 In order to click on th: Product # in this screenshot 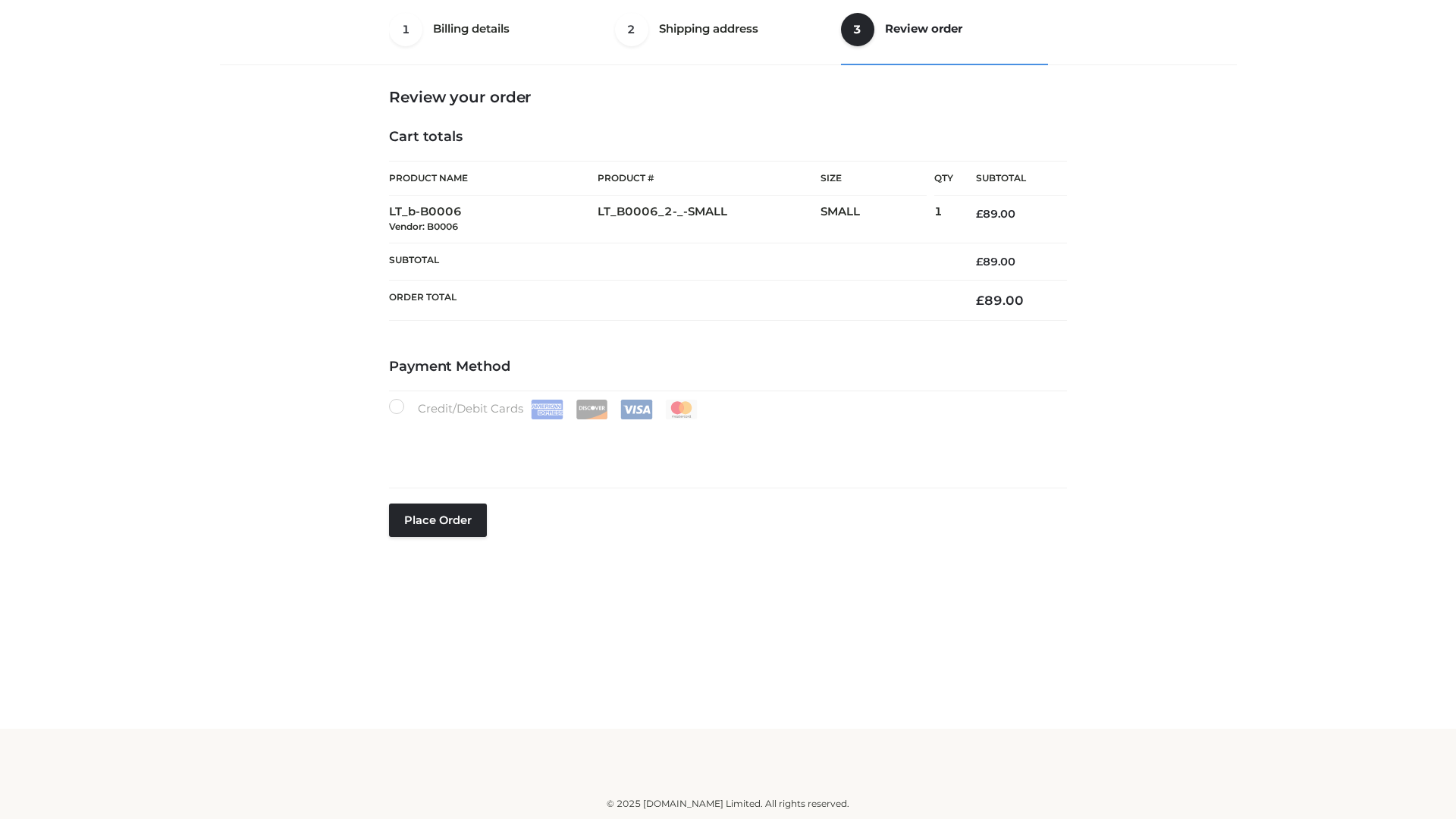, I will do `click(709, 179)`.